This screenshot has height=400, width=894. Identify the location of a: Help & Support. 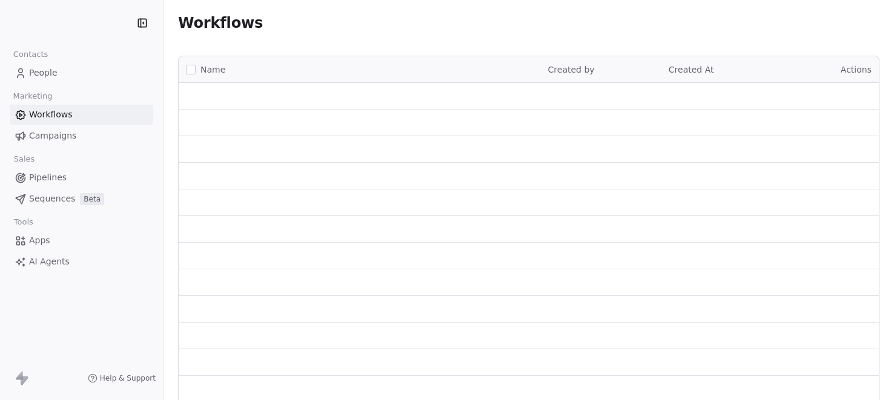
(122, 378).